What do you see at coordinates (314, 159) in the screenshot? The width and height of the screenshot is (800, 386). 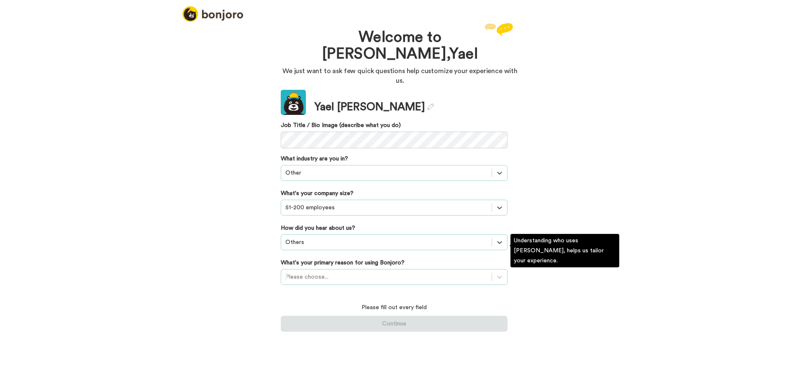 I see `label: What industry are you in?` at bounding box center [314, 159].